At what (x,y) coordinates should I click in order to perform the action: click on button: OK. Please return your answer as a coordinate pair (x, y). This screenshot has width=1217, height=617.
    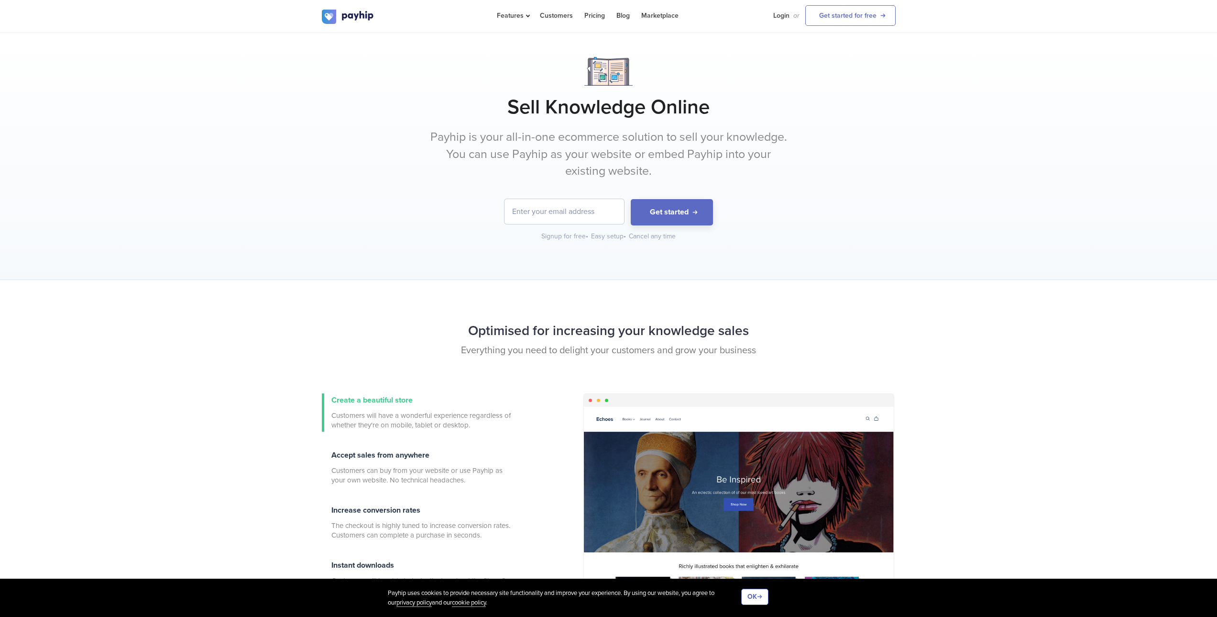
    Looking at the image, I should click on (755, 596).